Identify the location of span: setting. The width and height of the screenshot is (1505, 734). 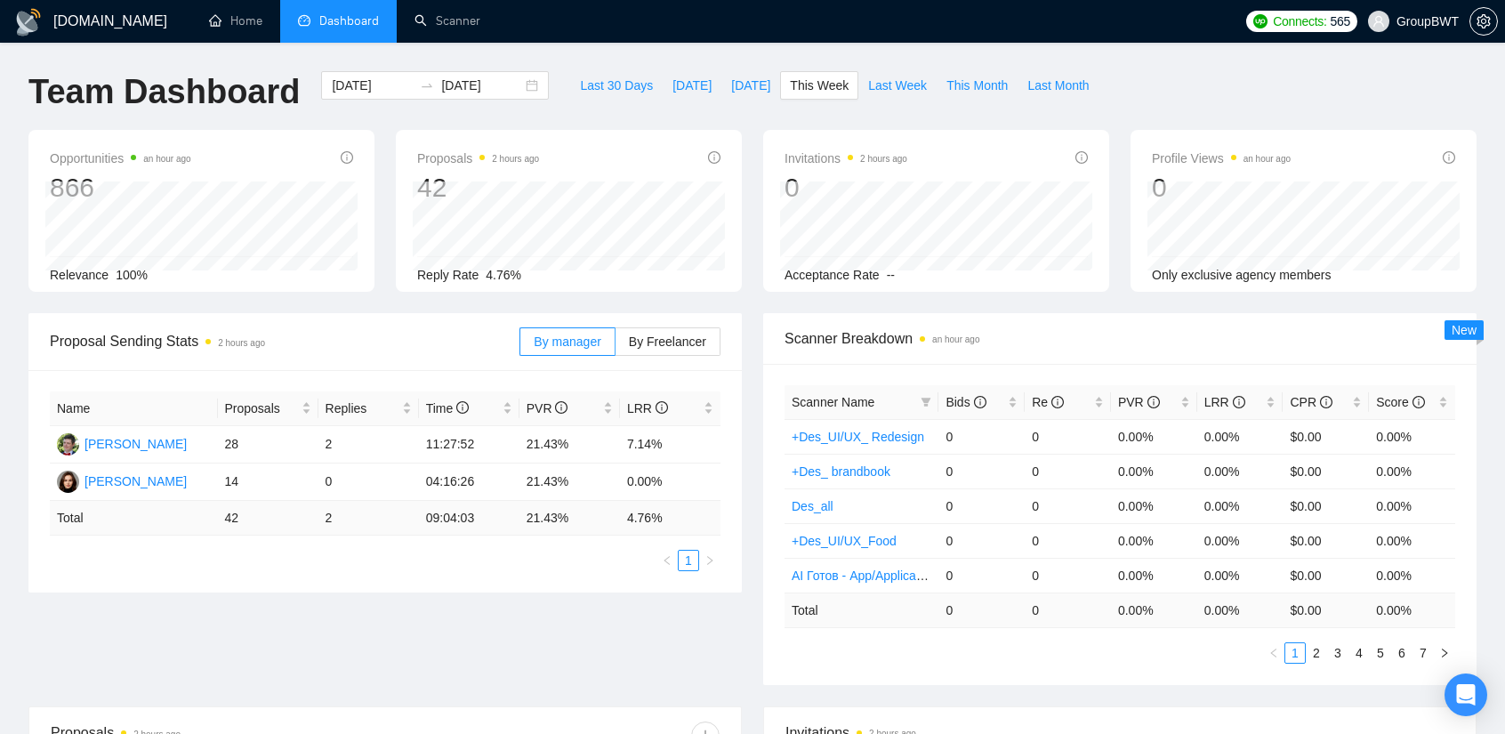
(1484, 21).